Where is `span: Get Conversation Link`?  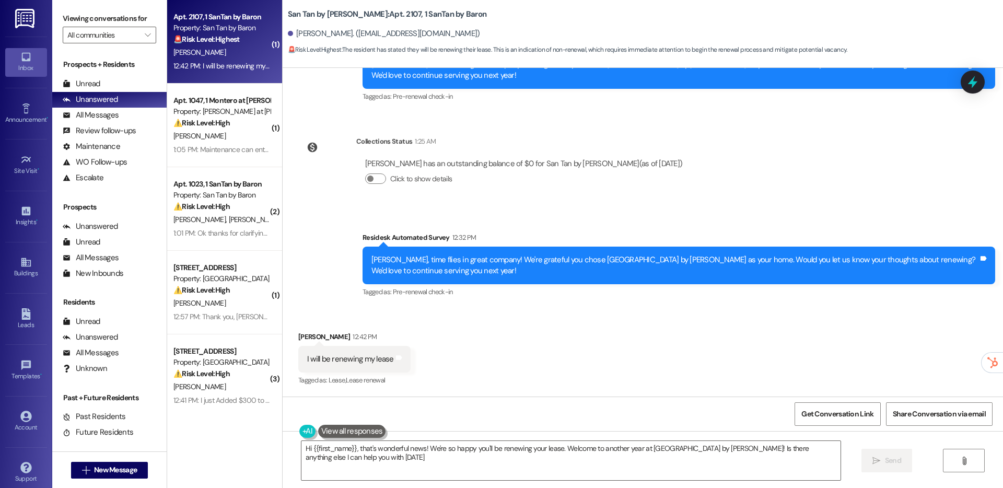
span: Get Conversation Link is located at coordinates (838, 414).